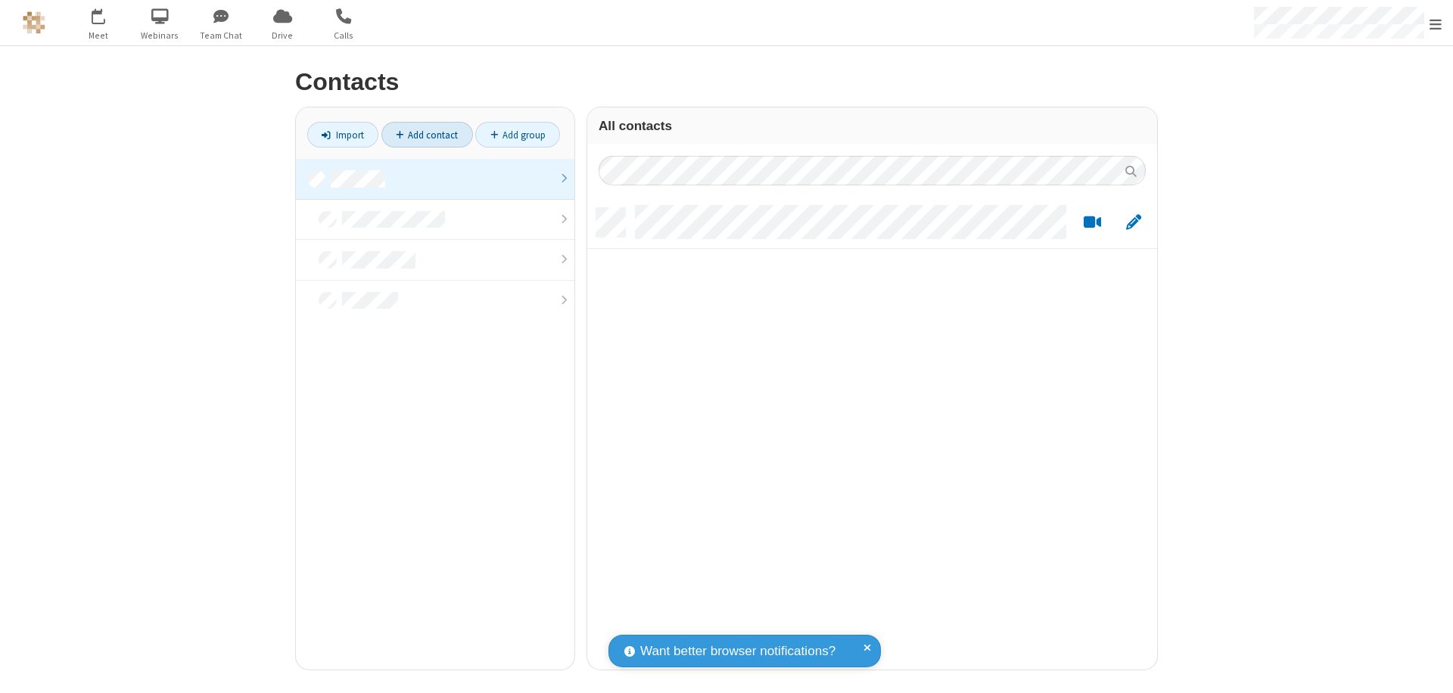  What do you see at coordinates (160, 36) in the screenshot?
I see `span: Webinars` at bounding box center [160, 36].